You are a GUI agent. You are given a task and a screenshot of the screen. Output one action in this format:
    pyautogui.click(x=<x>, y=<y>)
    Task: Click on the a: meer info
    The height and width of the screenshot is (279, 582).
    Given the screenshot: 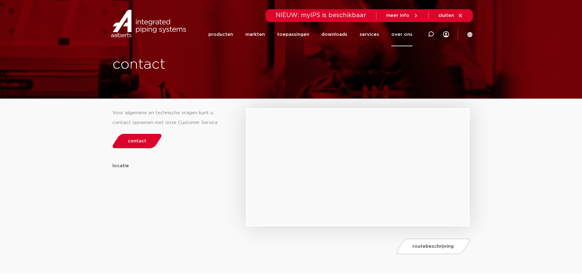 What is the action you would take?
    pyautogui.click(x=403, y=16)
    